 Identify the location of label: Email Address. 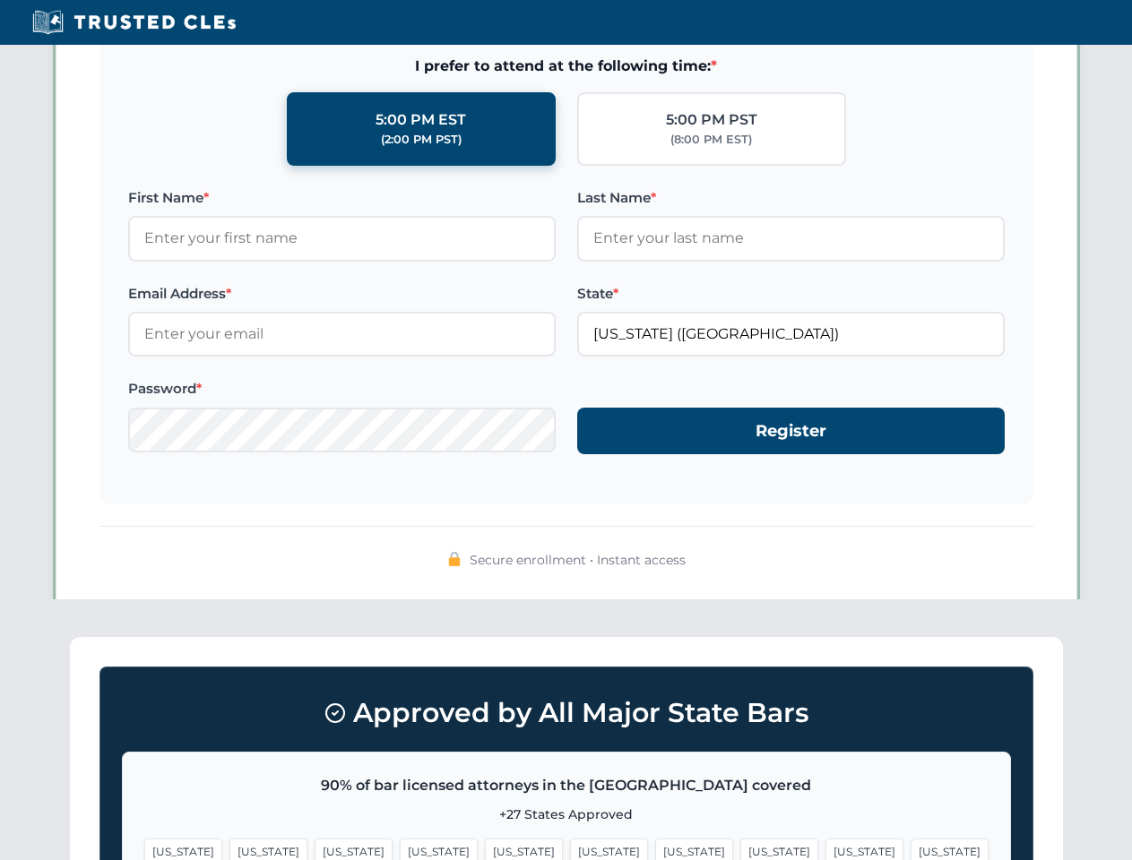
(341, 294).